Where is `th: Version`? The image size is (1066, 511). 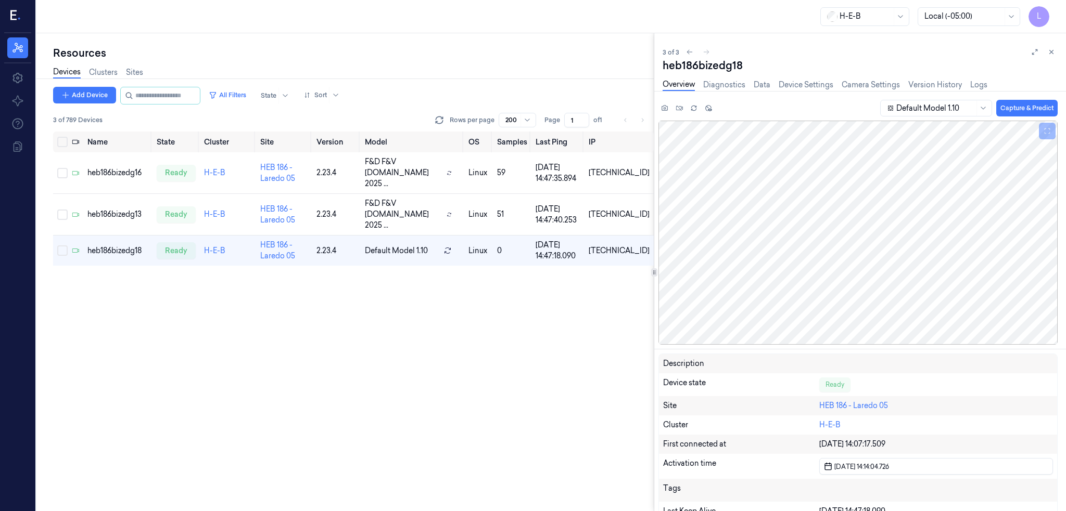 th: Version is located at coordinates (336, 142).